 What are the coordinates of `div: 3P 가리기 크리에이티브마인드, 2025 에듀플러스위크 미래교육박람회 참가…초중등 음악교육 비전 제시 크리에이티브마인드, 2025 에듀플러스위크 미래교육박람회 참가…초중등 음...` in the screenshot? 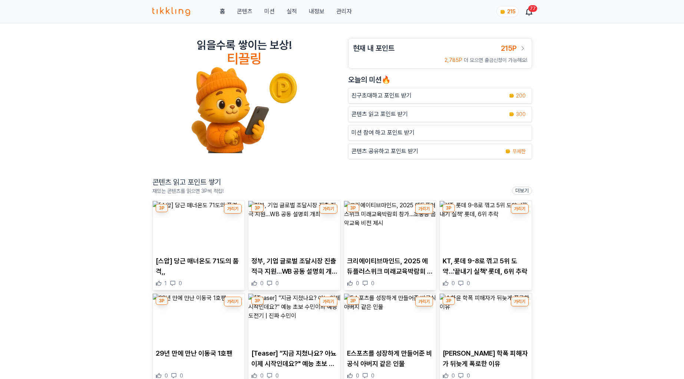 It's located at (390, 245).